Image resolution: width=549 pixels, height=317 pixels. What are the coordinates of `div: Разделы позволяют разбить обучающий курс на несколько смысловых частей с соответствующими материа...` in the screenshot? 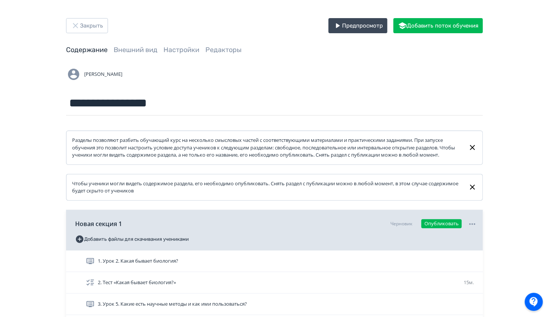 It's located at (267, 148).